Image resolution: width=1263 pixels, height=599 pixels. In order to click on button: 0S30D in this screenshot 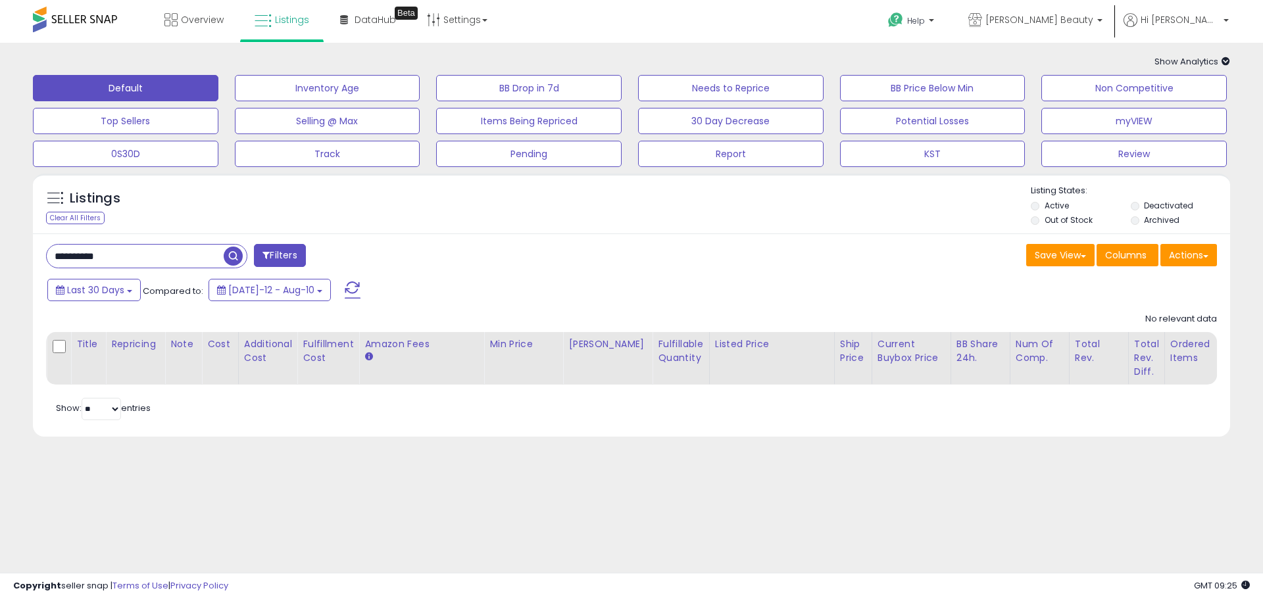, I will do `click(126, 154)`.